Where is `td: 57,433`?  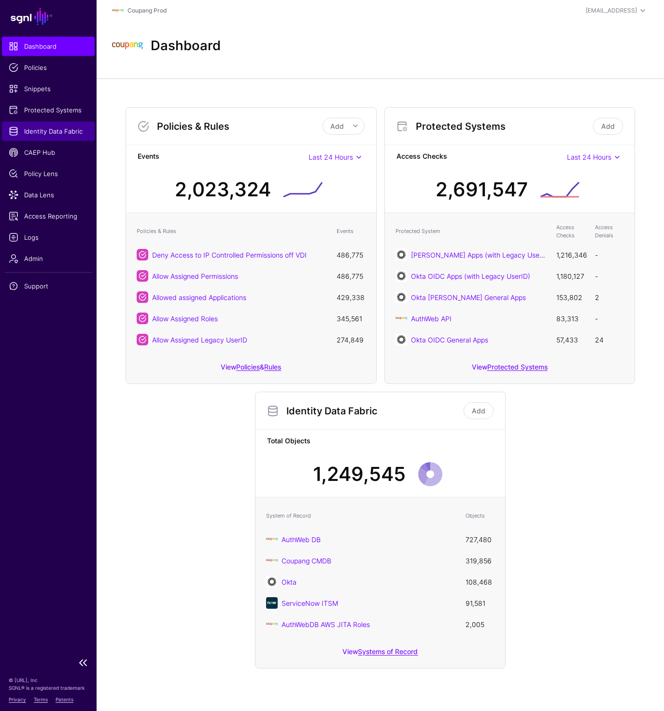
td: 57,433 is located at coordinates (570, 340).